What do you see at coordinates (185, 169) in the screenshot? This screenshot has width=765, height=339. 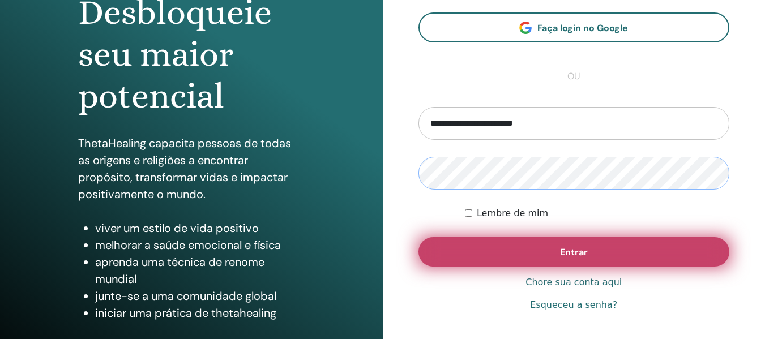 I see `font: ThetaHealing capacita pessoas de todas as origens e religiões a encontrar propósito, transformar ...` at bounding box center [185, 169].